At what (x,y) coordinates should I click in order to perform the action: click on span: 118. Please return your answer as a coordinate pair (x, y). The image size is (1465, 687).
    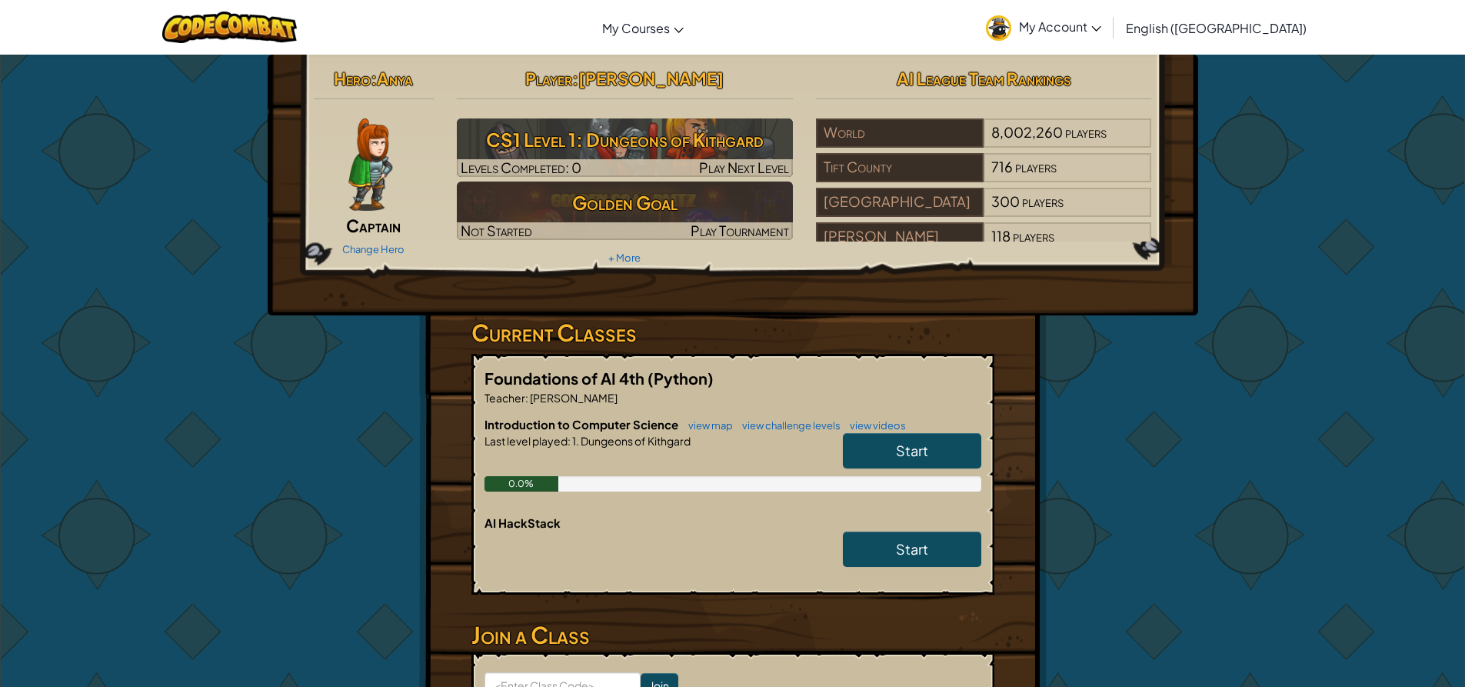
    Looking at the image, I should click on (1000, 235).